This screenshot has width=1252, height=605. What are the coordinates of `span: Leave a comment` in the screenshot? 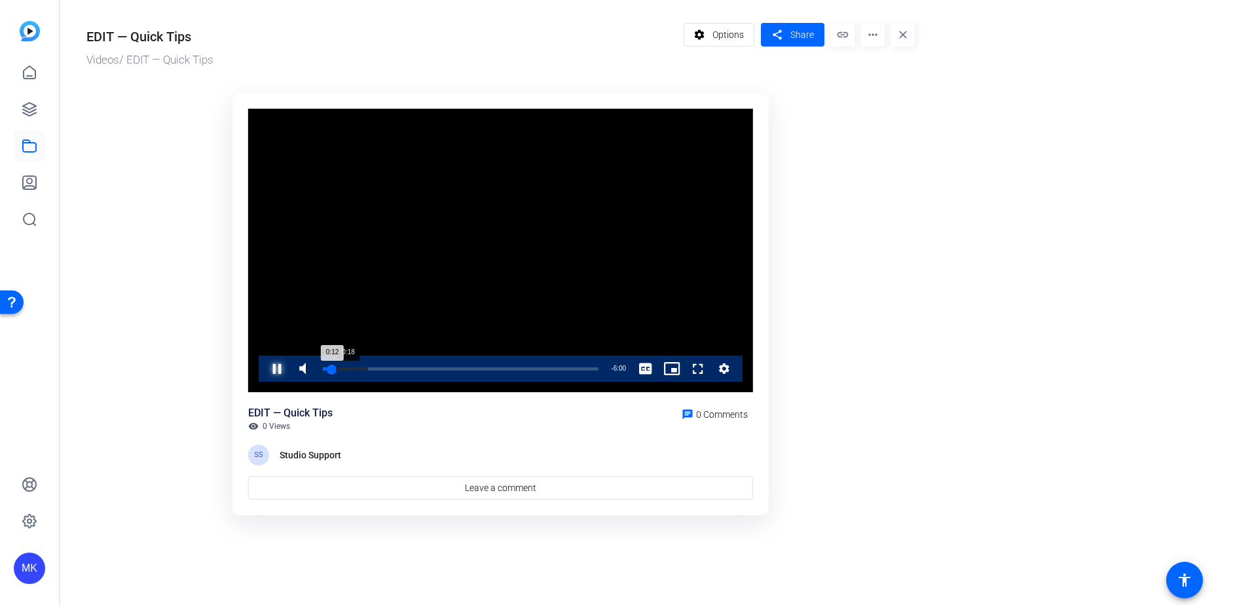 It's located at (500, 488).